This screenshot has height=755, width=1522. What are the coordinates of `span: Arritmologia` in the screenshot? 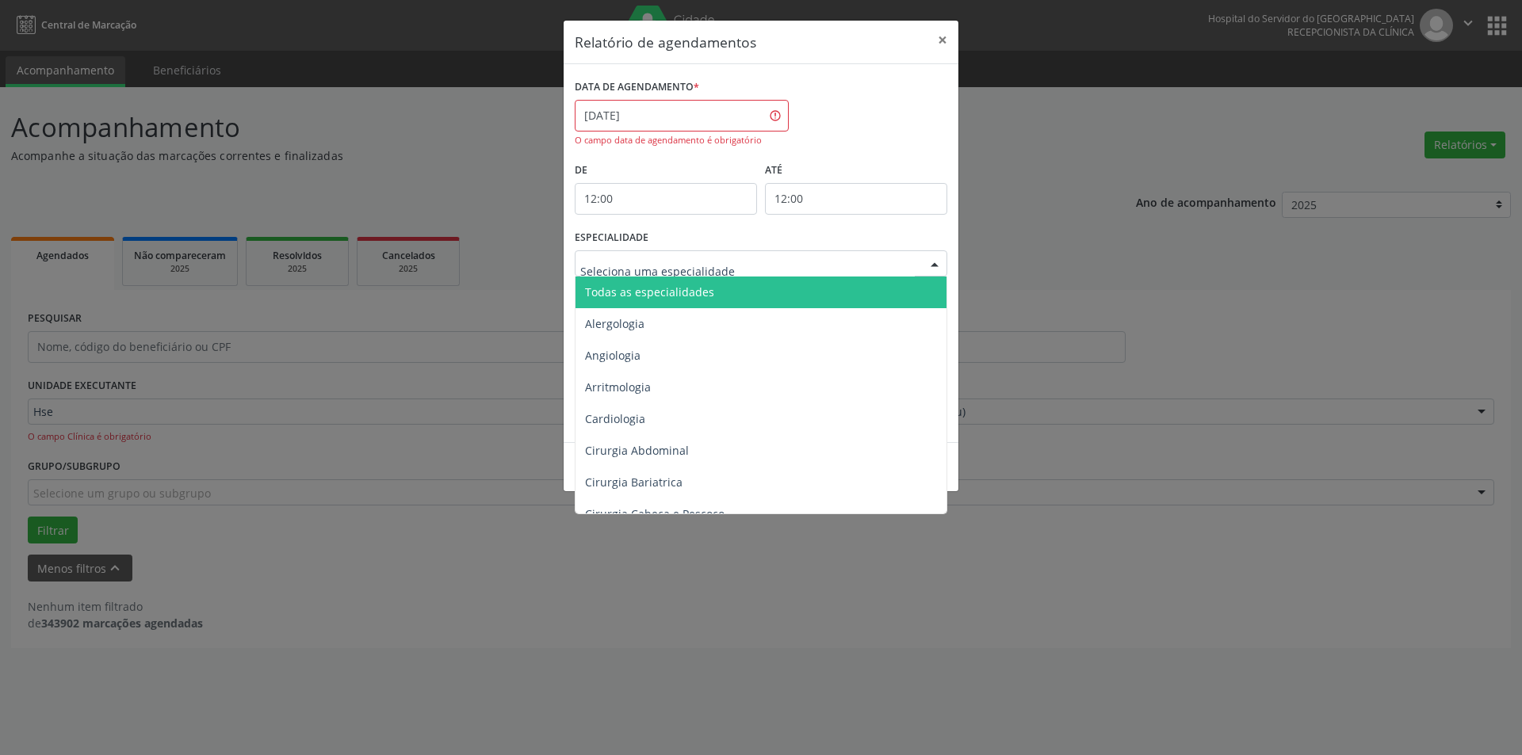 It's located at (618, 387).